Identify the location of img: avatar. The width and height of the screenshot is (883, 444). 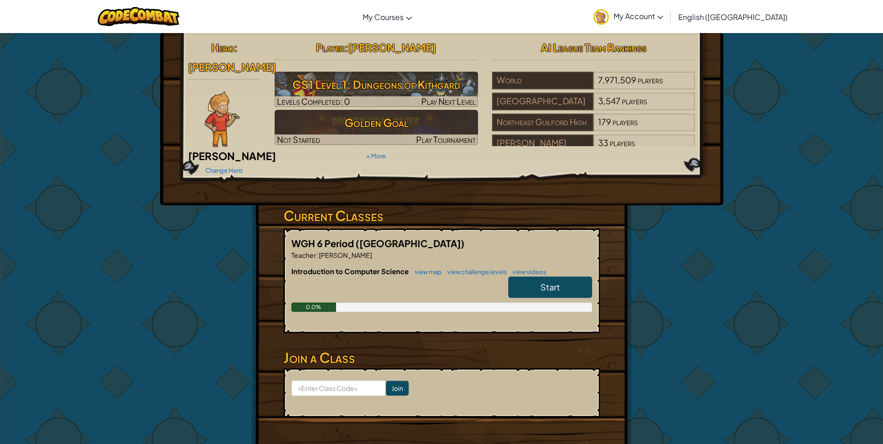
(601, 17).